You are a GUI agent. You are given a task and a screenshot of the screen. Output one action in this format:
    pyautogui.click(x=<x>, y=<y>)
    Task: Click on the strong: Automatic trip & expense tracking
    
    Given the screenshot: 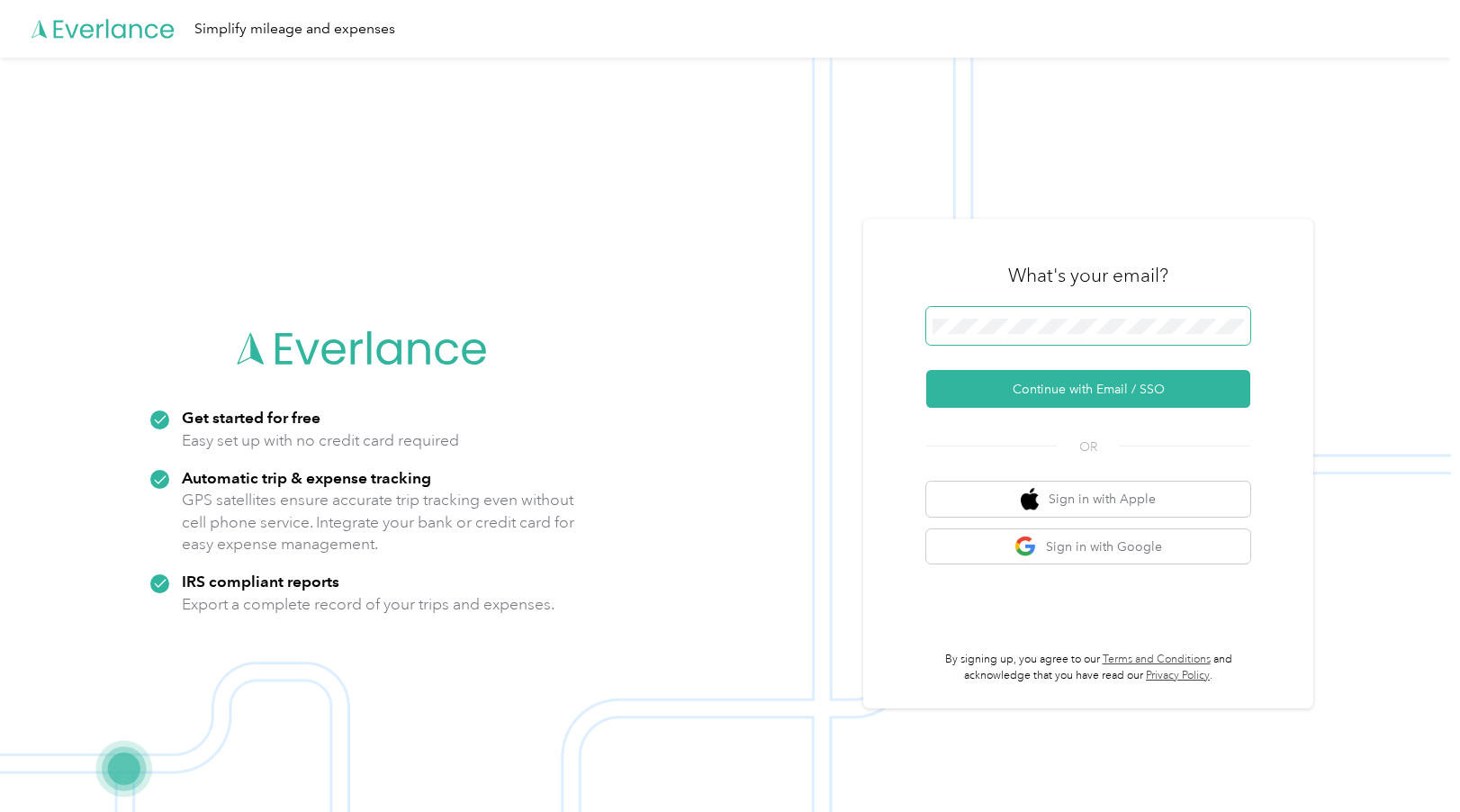 What is the action you would take?
    pyautogui.click(x=306, y=477)
    